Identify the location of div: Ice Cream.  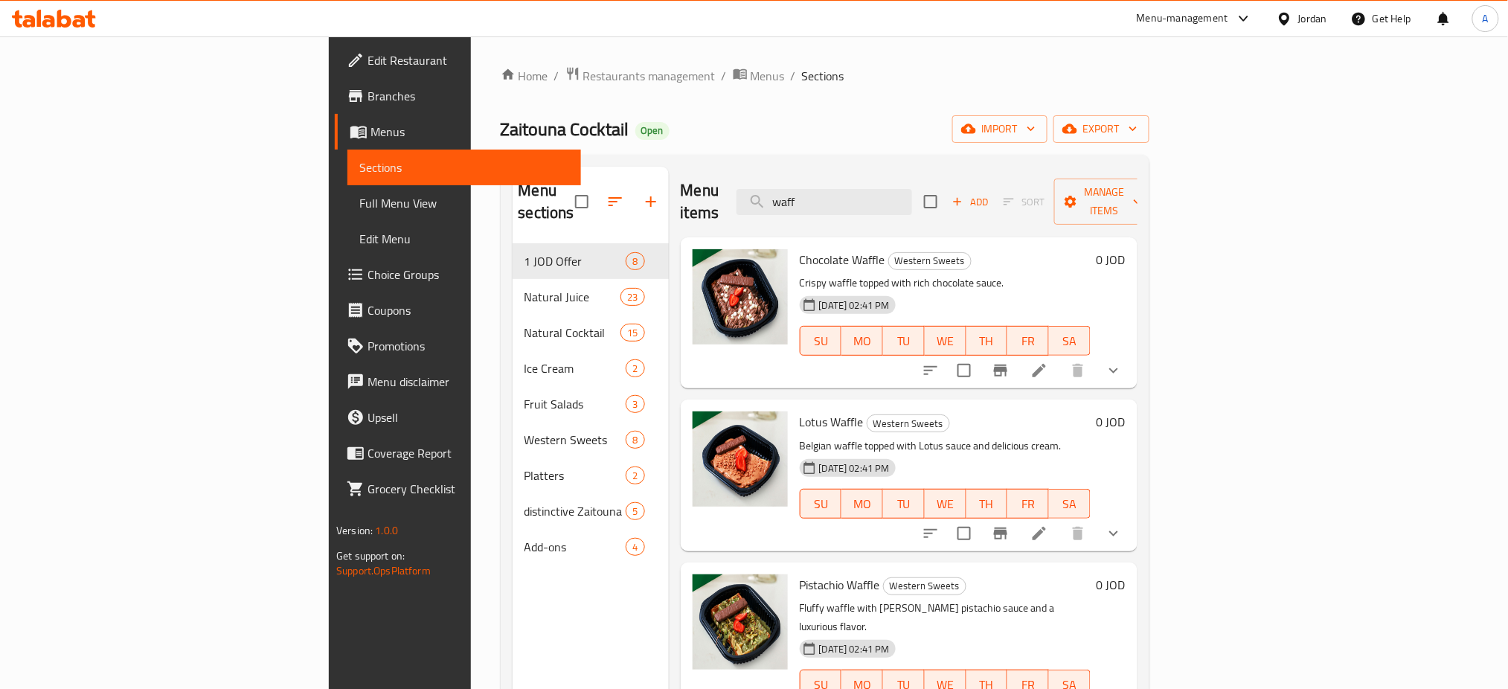
(575, 368).